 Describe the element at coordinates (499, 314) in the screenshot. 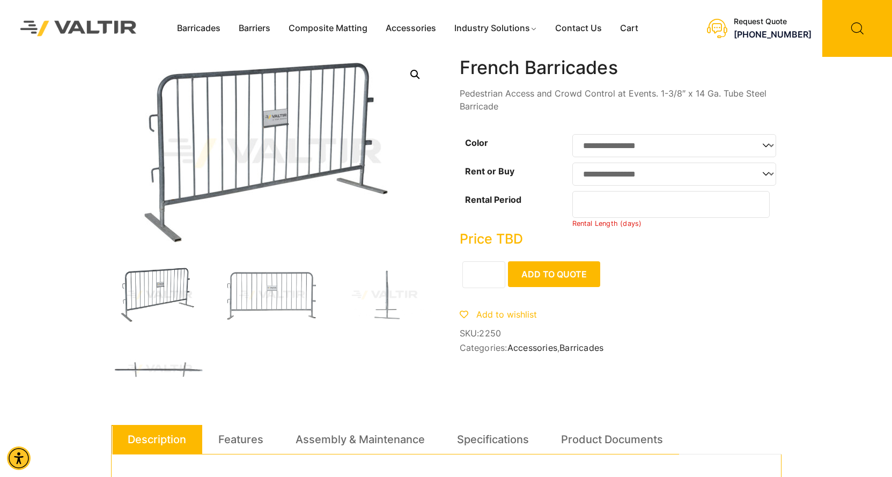

I see `a: Add to wishlist` at that location.